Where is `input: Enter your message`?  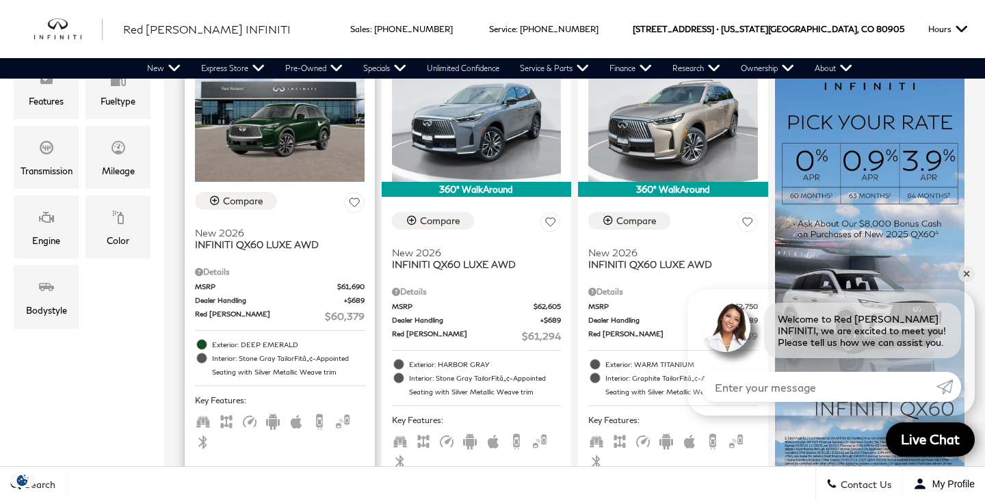
input: Enter your message is located at coordinates (818, 387).